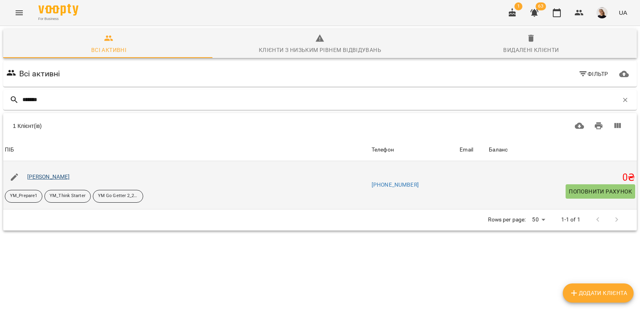 The image size is (640, 309). Describe the element at coordinates (320, 126) in the screenshot. I see `div: Table Toolbar` at that location.